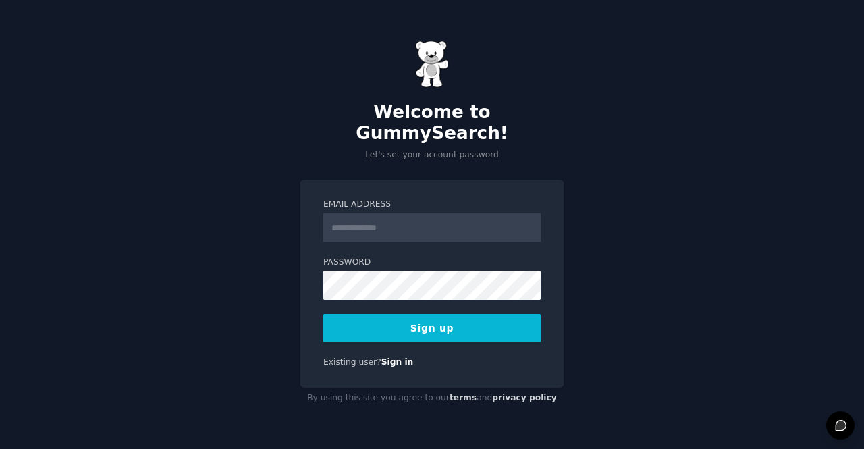 The width and height of the screenshot is (864, 449). Describe the element at coordinates (432, 155) in the screenshot. I see `p: Let's set your account password` at that location.